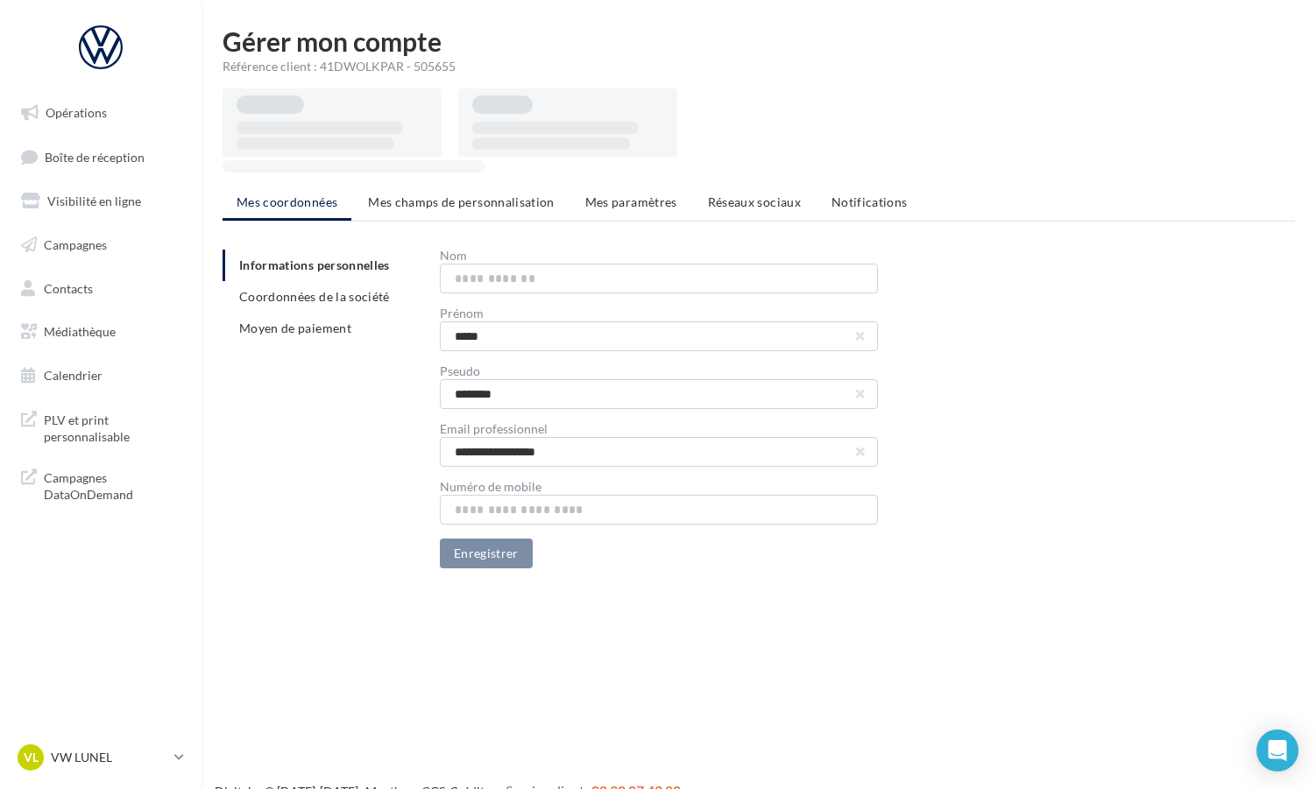 The width and height of the screenshot is (1316, 789). Describe the element at coordinates (759, 67) in the screenshot. I see `div: Référence client : 41DWOLKPAR - 505655` at that location.